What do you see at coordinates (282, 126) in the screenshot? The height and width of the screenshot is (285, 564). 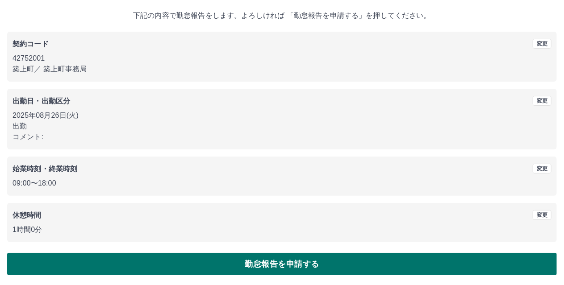 I see `p: 出勤` at bounding box center [282, 126].